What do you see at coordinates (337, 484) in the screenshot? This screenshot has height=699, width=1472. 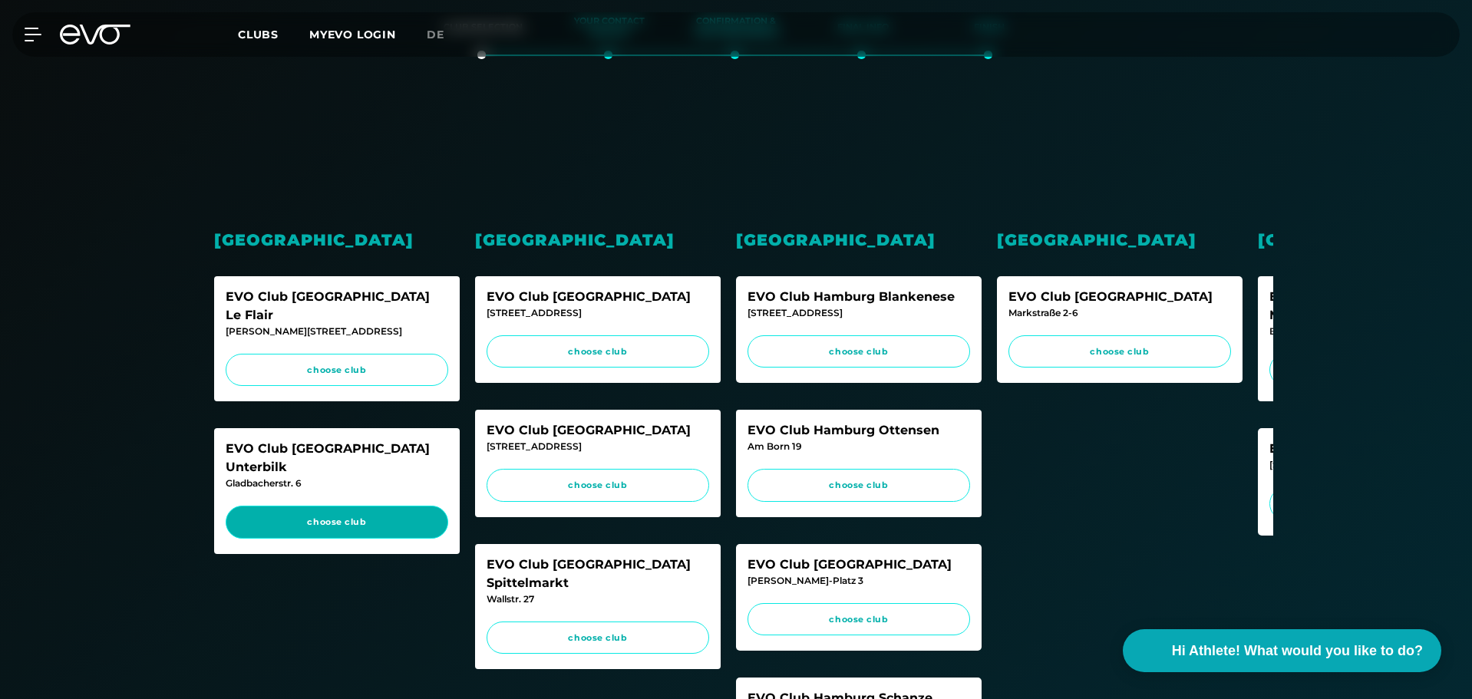 I see `div: Gladbacherstr. 6` at bounding box center [337, 484].